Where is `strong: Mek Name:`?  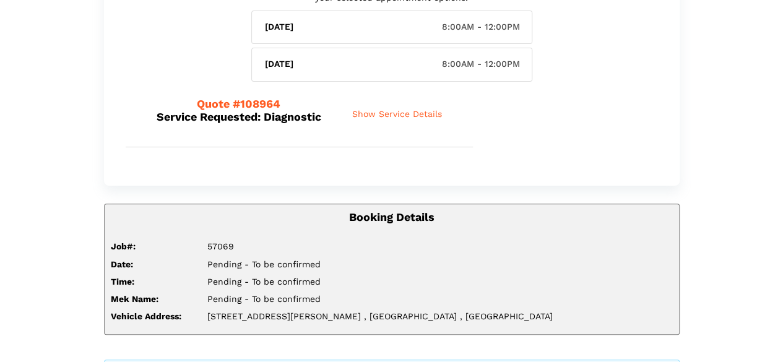
strong: Mek Name: is located at coordinates (134, 299).